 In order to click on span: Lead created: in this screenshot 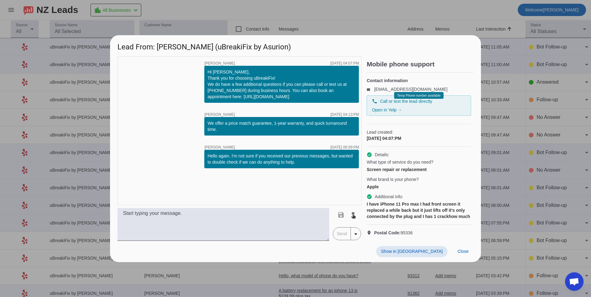, I will do `click(419, 132)`.